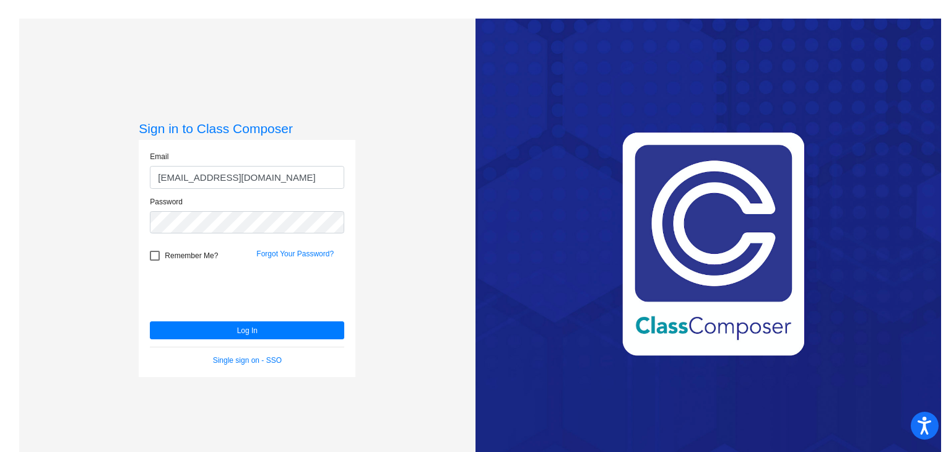 The width and height of the screenshot is (951, 452). Describe the element at coordinates (191, 256) in the screenshot. I see `span: Remember Me?` at that location.